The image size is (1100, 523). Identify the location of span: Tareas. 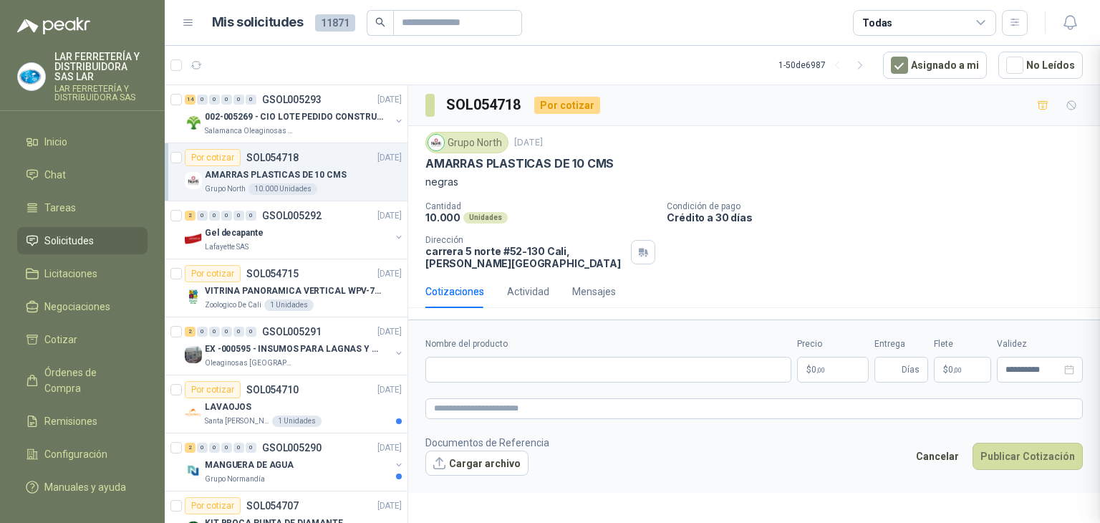
(60, 208).